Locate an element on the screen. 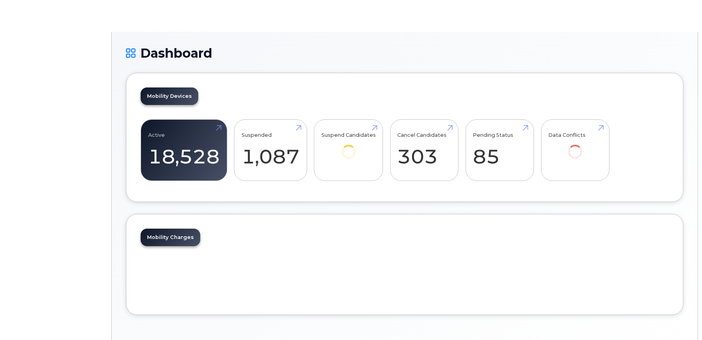  a: Cancel Candidates 303 is located at coordinates (424, 150).